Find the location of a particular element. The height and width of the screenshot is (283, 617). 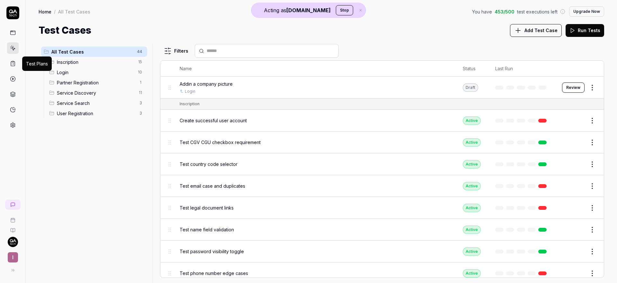

div: Inscription is located at coordinates (189, 104).